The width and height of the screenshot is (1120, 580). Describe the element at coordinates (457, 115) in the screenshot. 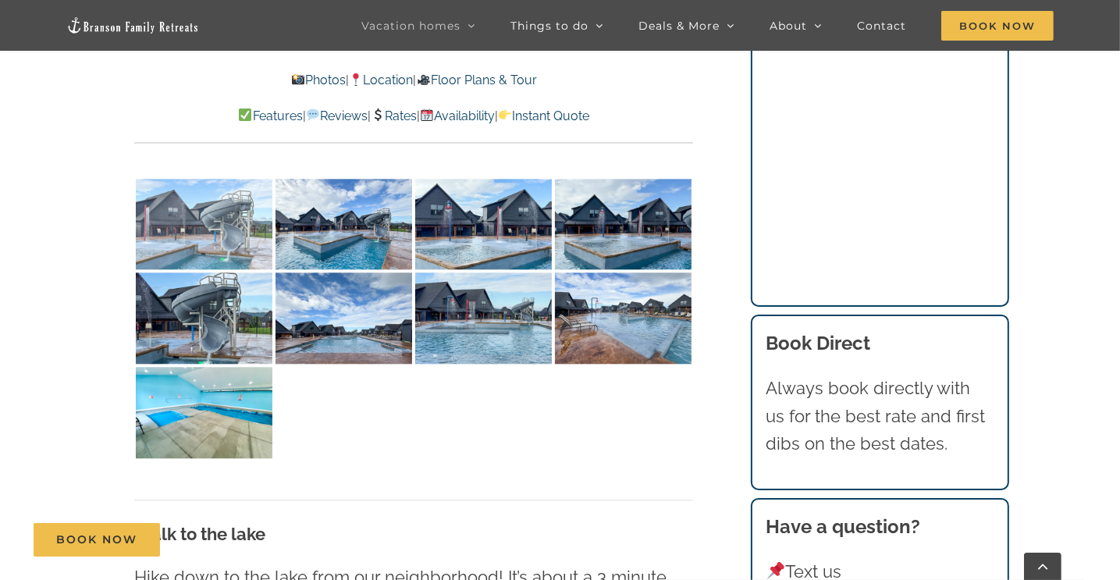

I see `a: Availability` at that location.